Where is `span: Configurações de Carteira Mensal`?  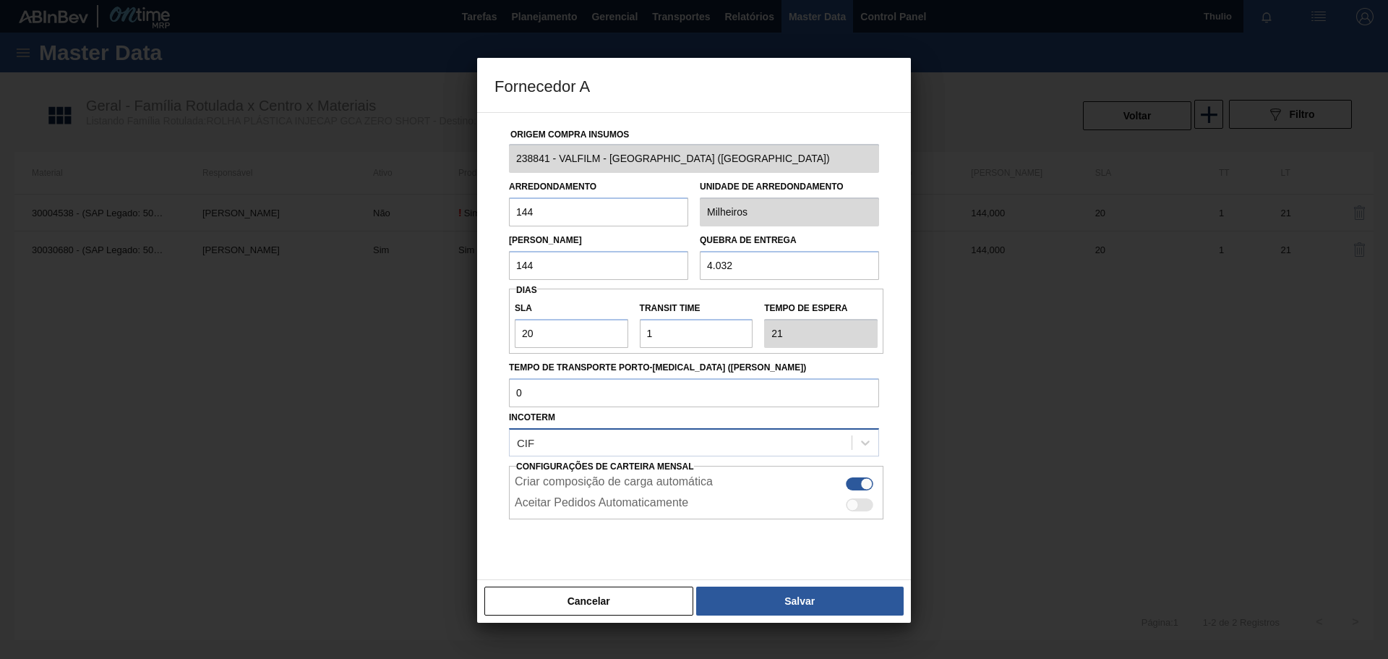 span: Configurações de Carteira Mensal is located at coordinates (605, 466).